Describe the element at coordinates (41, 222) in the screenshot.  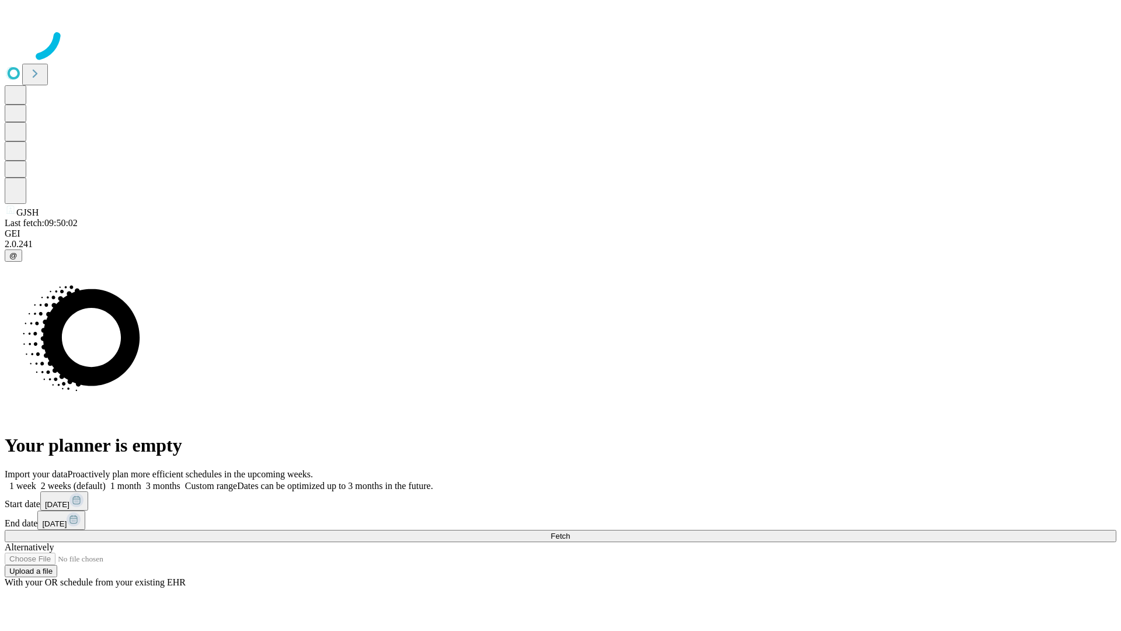
I see `span: Last fetch: 09:50:02` at that location.